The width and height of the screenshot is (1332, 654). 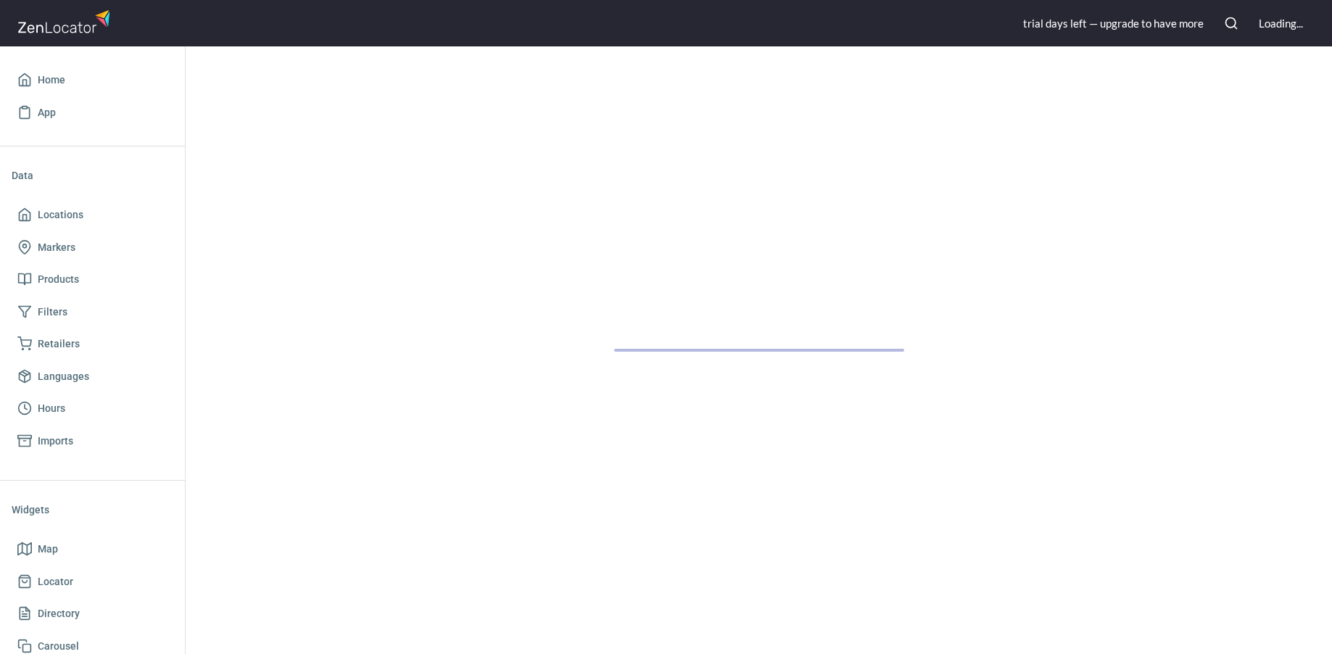 I want to click on span: Languages, so click(x=63, y=376).